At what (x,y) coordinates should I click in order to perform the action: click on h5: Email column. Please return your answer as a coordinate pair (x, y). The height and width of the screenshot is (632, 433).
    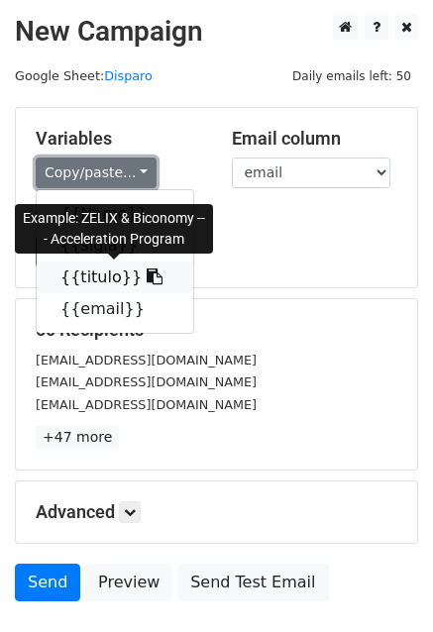
    Looking at the image, I should click on (315, 139).